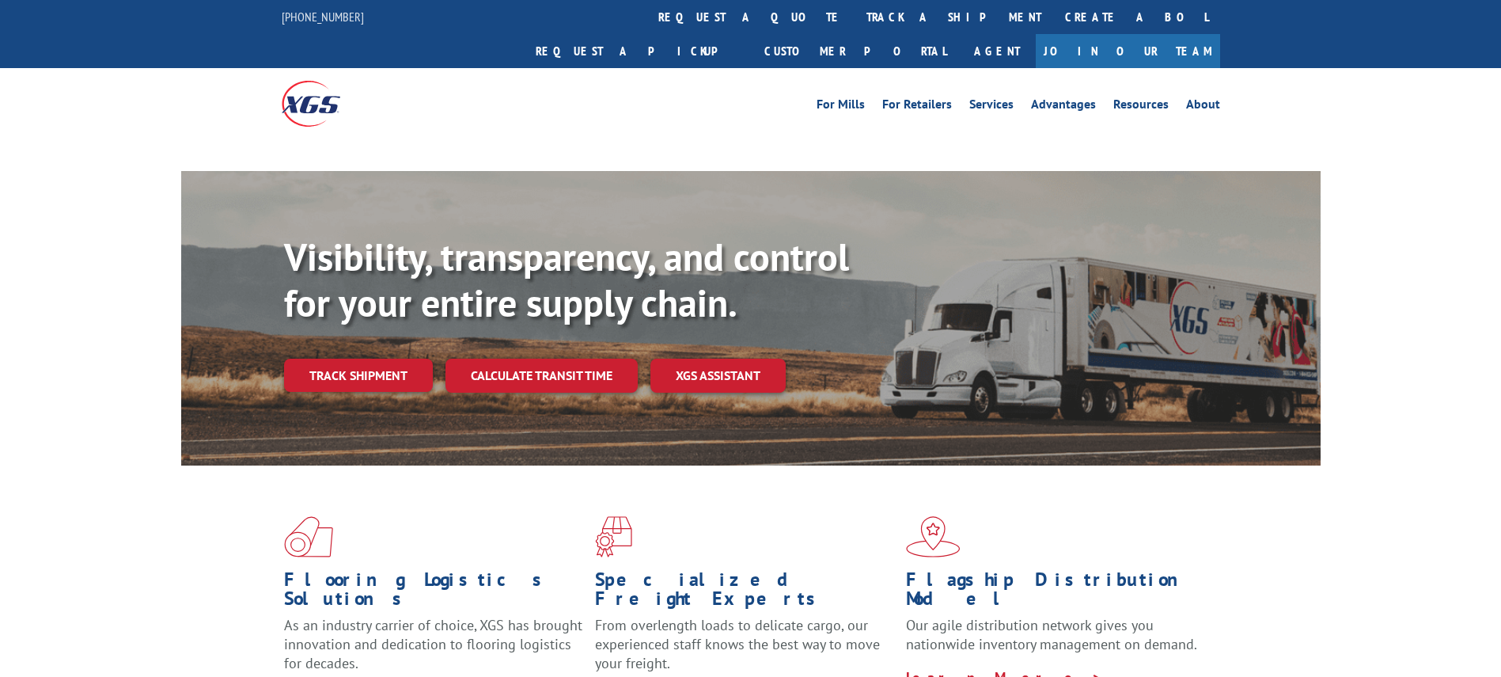 This screenshot has width=1501, height=677. What do you see at coordinates (841, 107) in the screenshot?
I see `a: For Mills` at bounding box center [841, 107].